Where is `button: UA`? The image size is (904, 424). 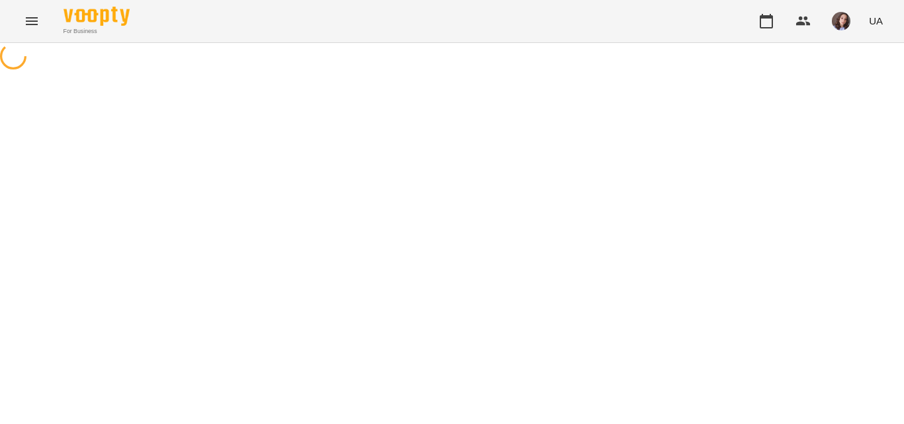 button: UA is located at coordinates (876, 21).